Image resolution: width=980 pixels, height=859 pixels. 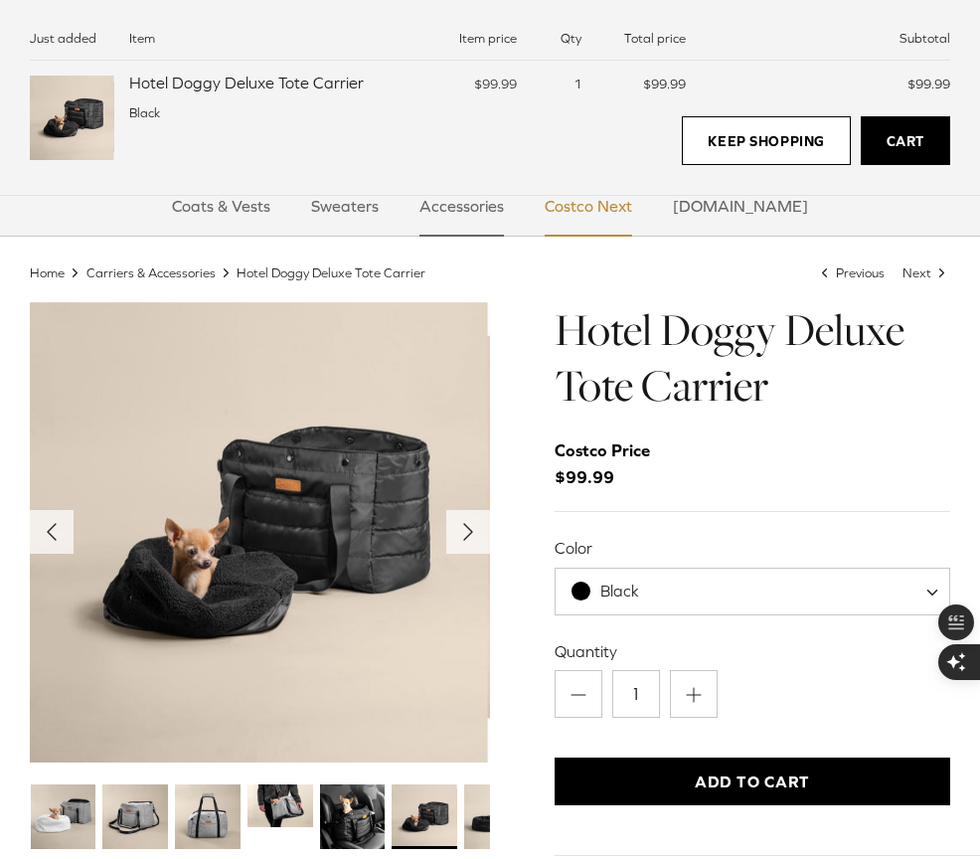 What do you see at coordinates (602, 450) in the screenshot?
I see `div: Costco Price` at bounding box center [602, 450].